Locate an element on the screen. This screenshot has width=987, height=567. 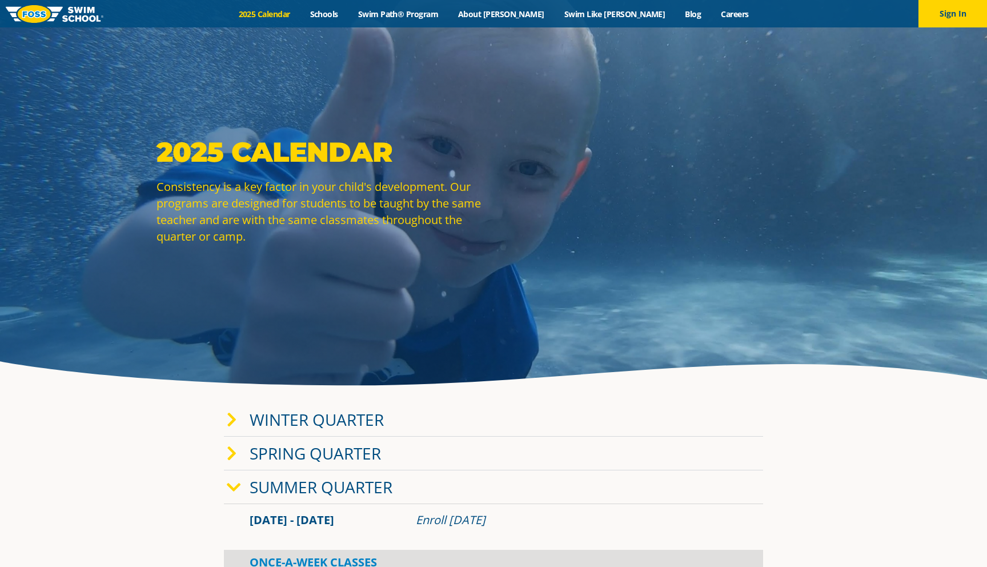
a: Winter Quarter is located at coordinates (316, 419).